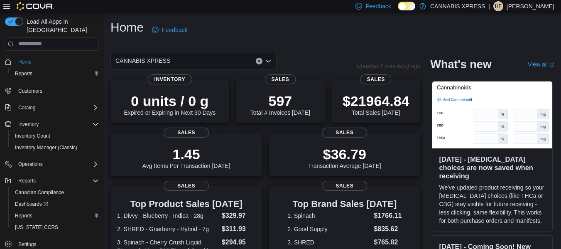  What do you see at coordinates (541, 64) in the screenshot?
I see `a: View allExternal link` at bounding box center [541, 64].